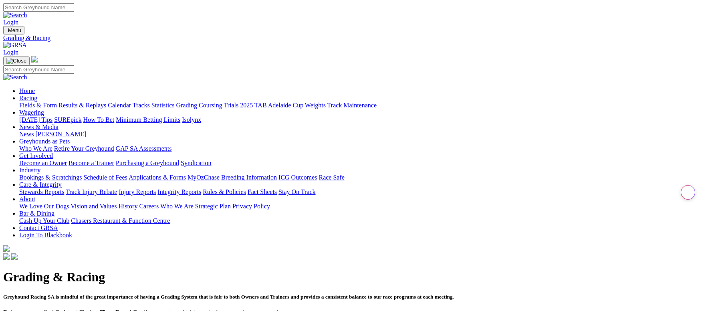 This screenshot has width=704, height=311. I want to click on a: Statistics, so click(163, 105).